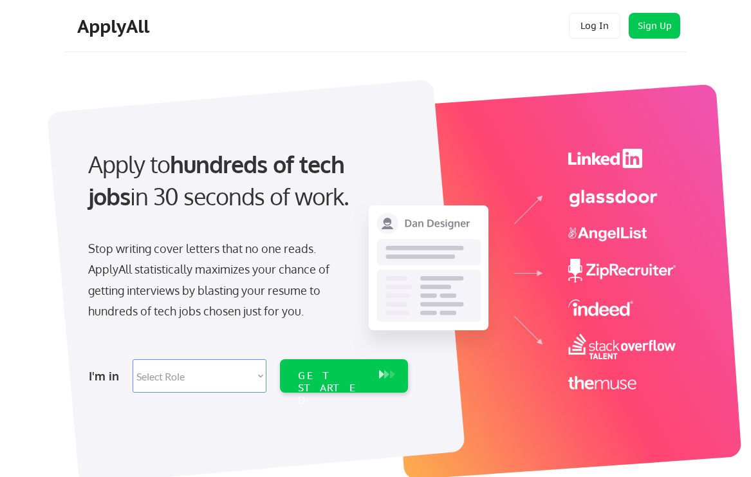 The height and width of the screenshot is (477, 751). Describe the element at coordinates (594, 26) in the screenshot. I see `button: Log In` at that location.